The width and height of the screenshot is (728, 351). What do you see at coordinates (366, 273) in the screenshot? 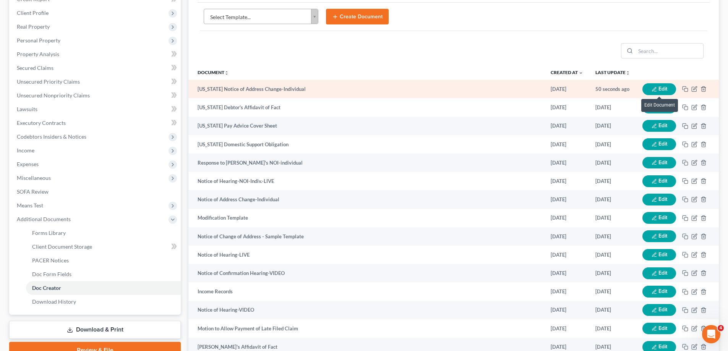
I see `td: Notice of Confirmation Hearing-VIDEO` at bounding box center [366, 273].